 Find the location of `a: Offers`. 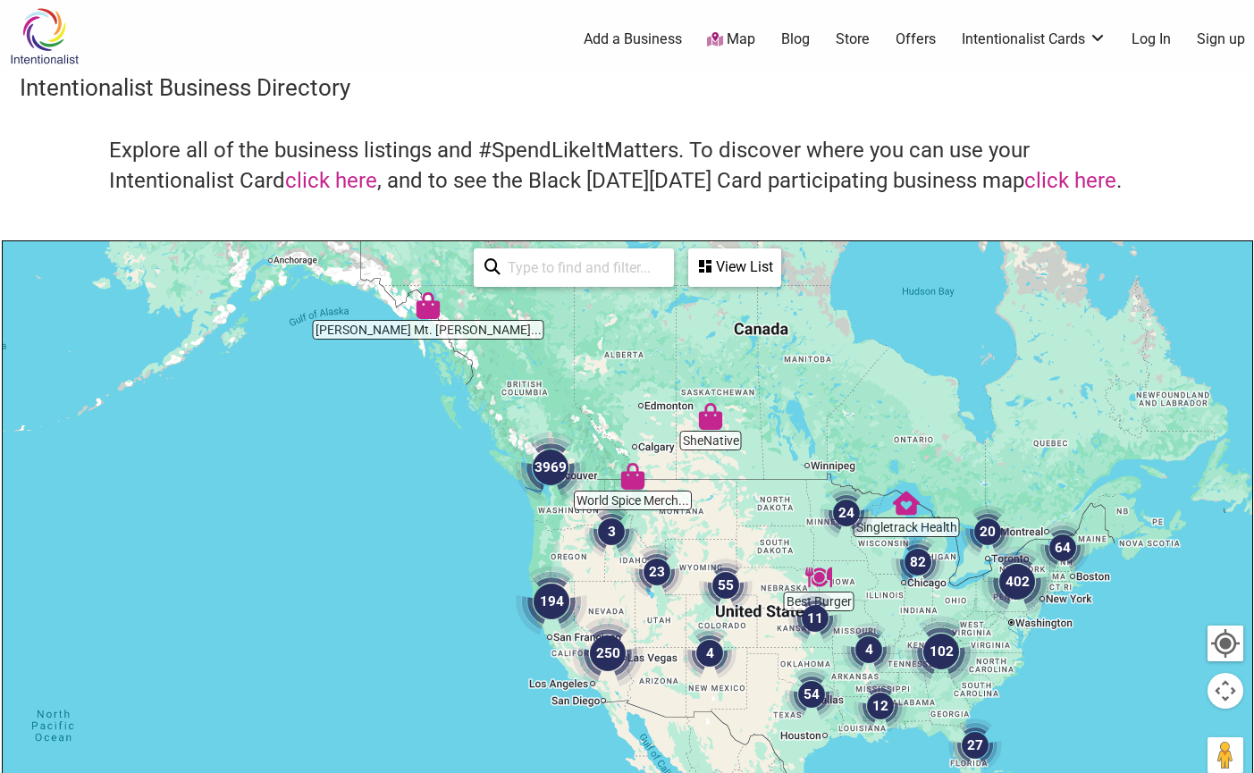

a: Offers is located at coordinates (915, 39).